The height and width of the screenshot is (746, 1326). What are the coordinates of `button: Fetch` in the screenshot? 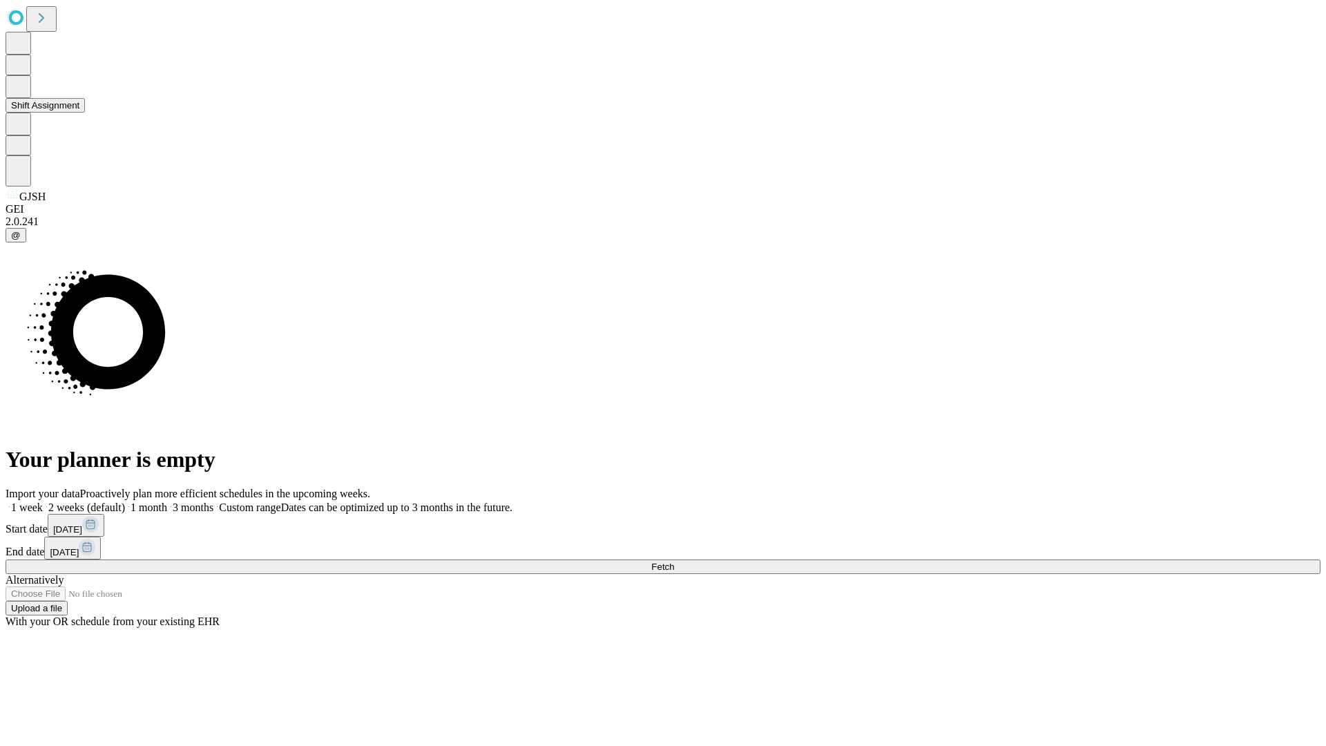 It's located at (663, 566).